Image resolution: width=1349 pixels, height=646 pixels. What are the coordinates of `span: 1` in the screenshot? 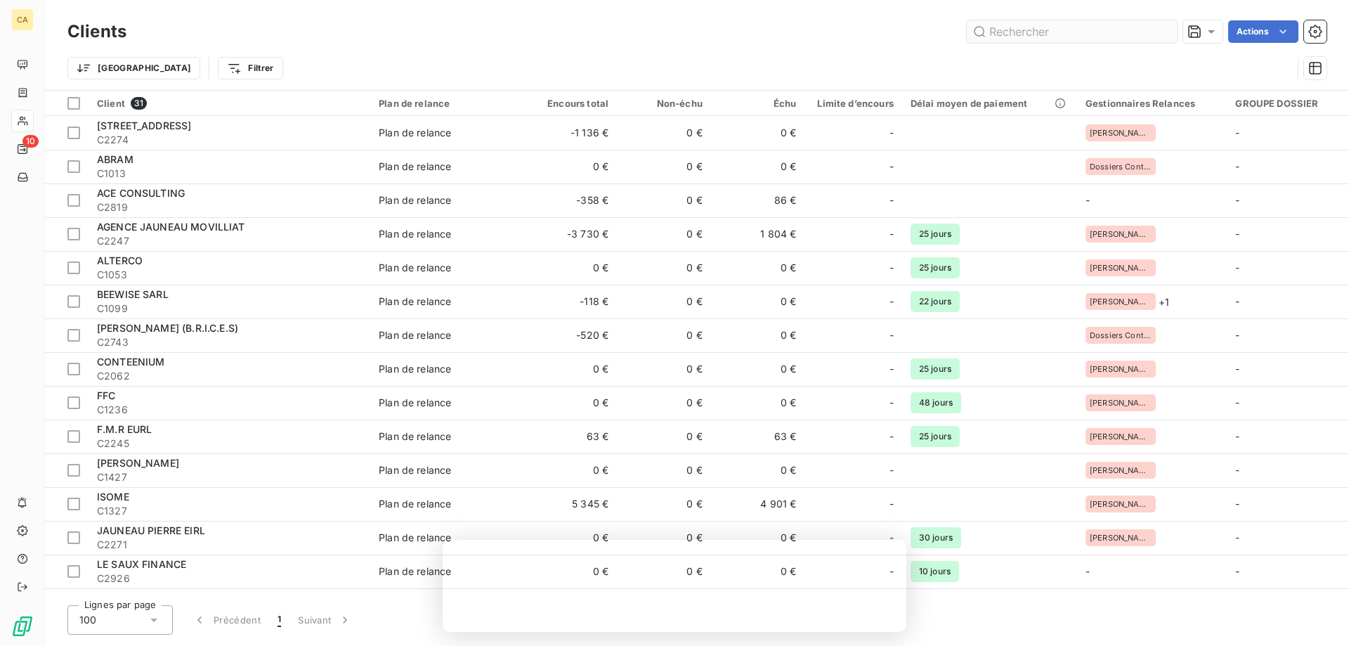 It's located at (279, 620).